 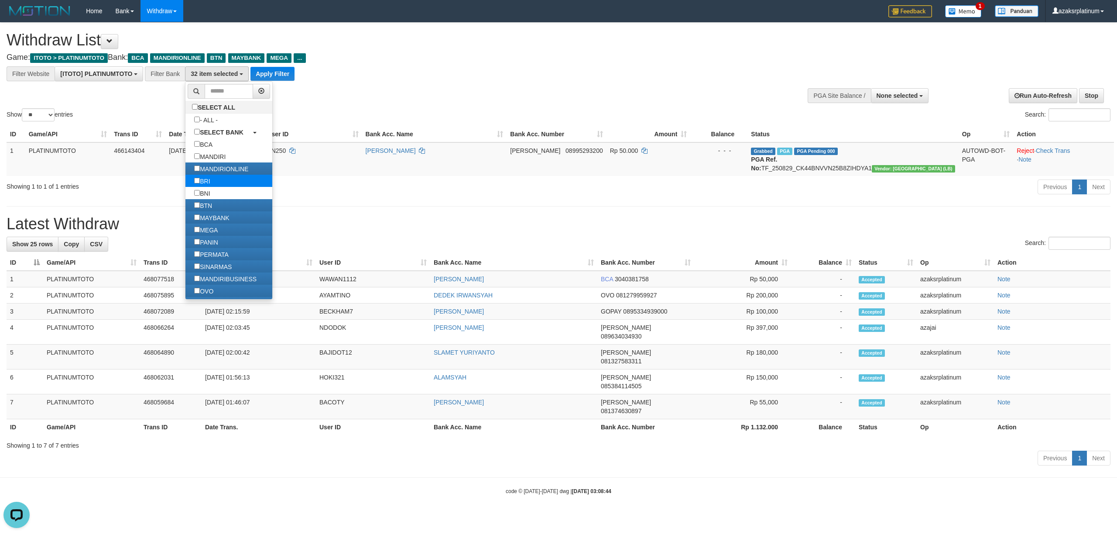 I want to click on label: GOPAY, so click(x=207, y=303).